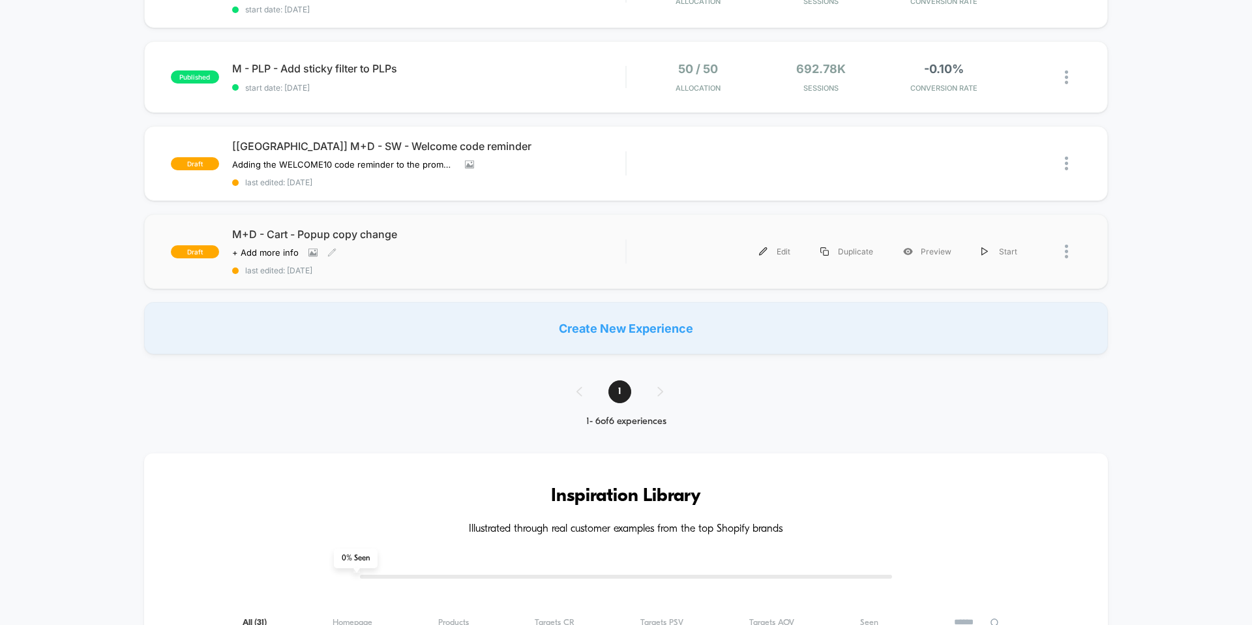 This screenshot has width=1252, height=625. I want to click on div: 1 - 6 of 6 experiences, so click(626, 421).